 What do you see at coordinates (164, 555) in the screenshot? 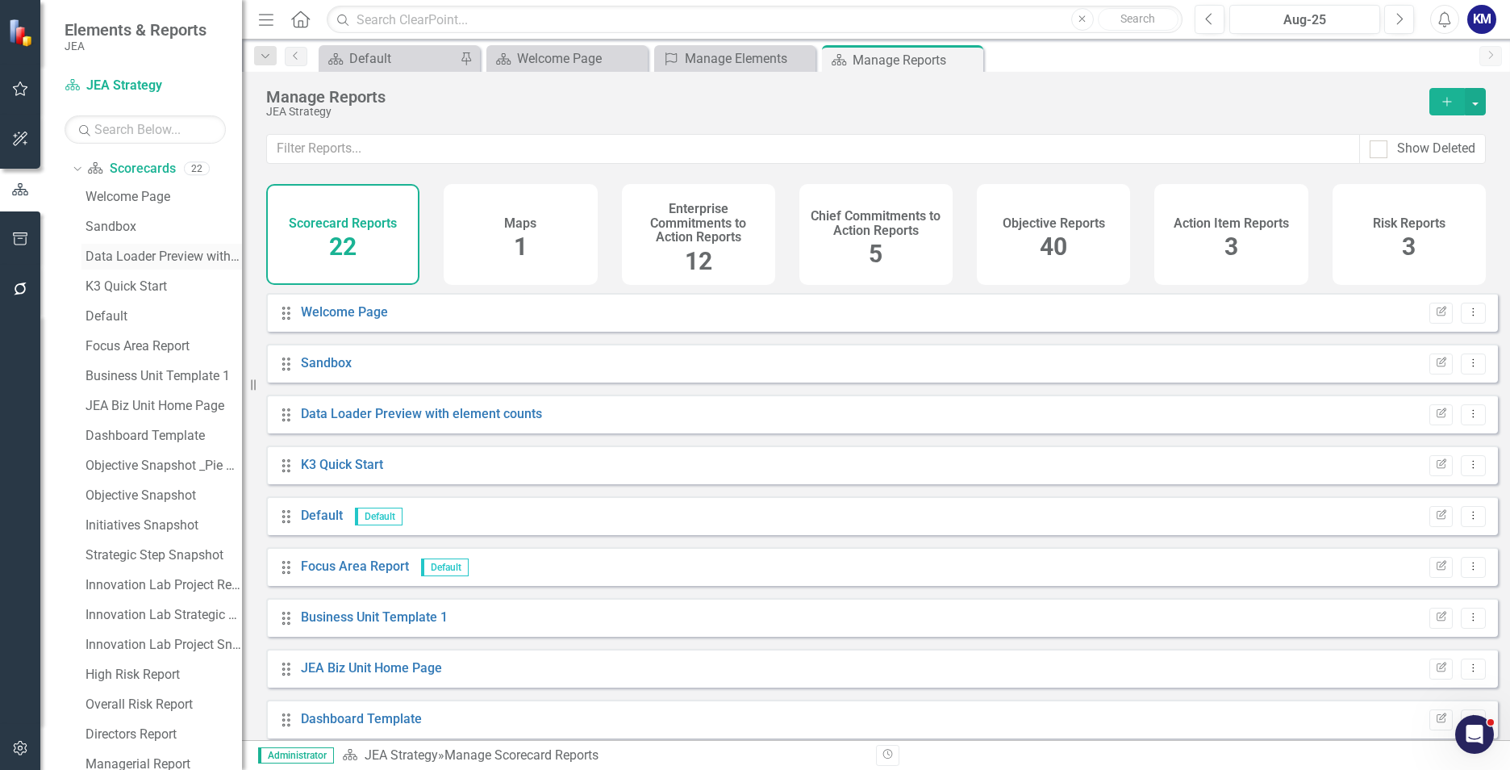
I see `div: Strategic Step Snapshot` at bounding box center [164, 555].